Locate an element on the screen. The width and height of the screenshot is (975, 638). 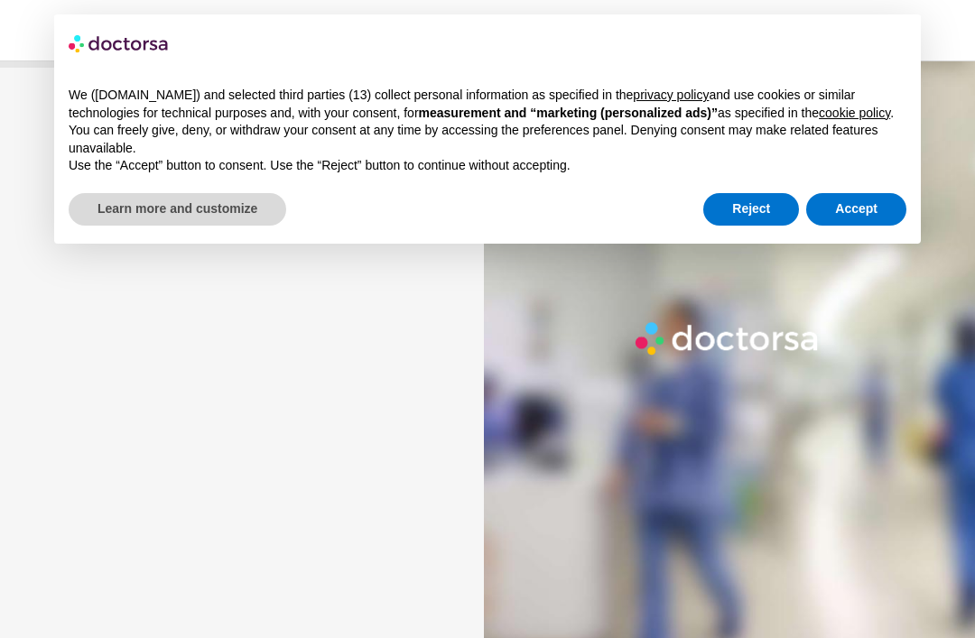
strong: measurement and “marketing (personalized ads)” is located at coordinates (568, 113).